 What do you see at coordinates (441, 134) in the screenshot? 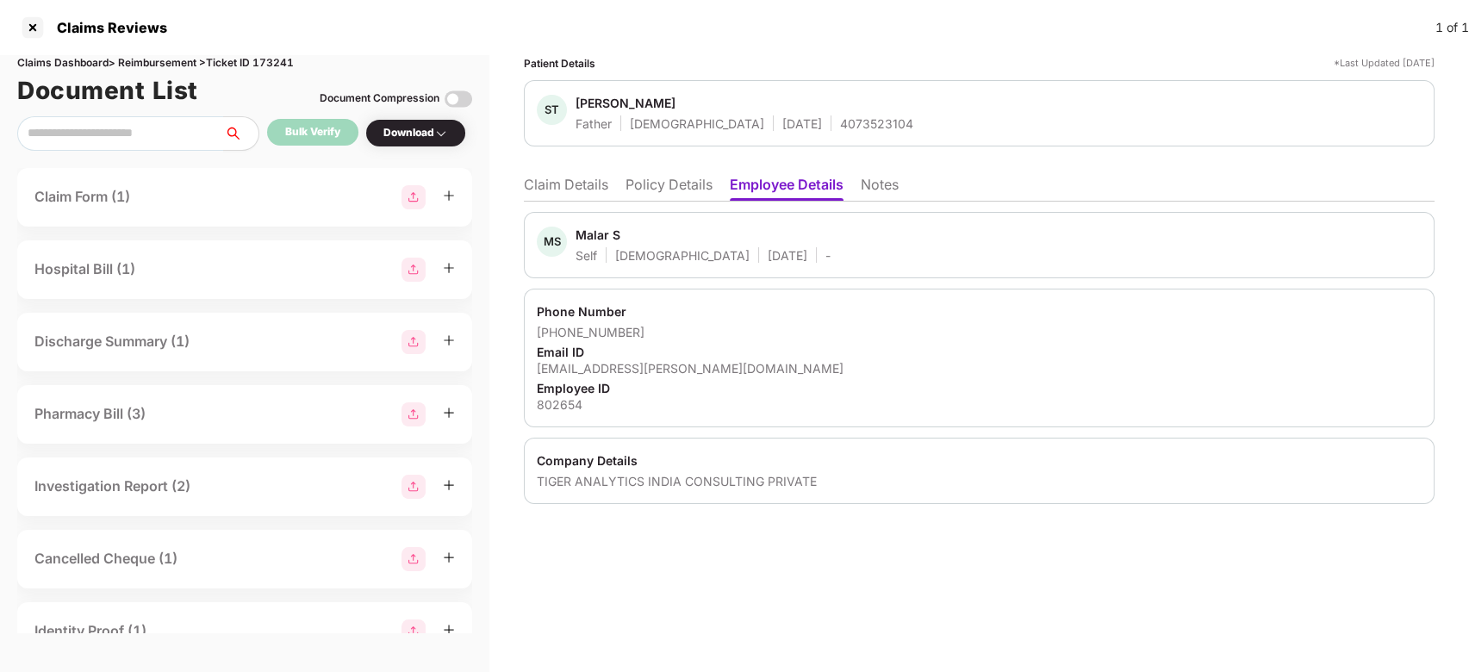
I see `img: svg+xml;base64,PHN2ZyBpZD0iRHJvcGRvd24tMzJ4MzIiIHhtbG5zPSJodHRwOi8vd3d3LnczLm9yZy8yMDAwL3N2ZyIgd2...` at bounding box center [441, 134].